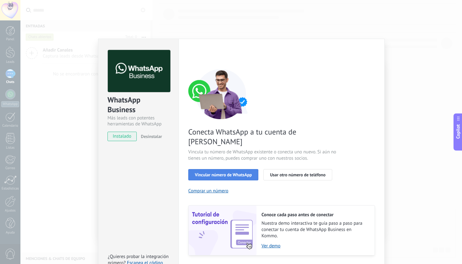  I want to click on a: Ver demo, so click(315, 246).